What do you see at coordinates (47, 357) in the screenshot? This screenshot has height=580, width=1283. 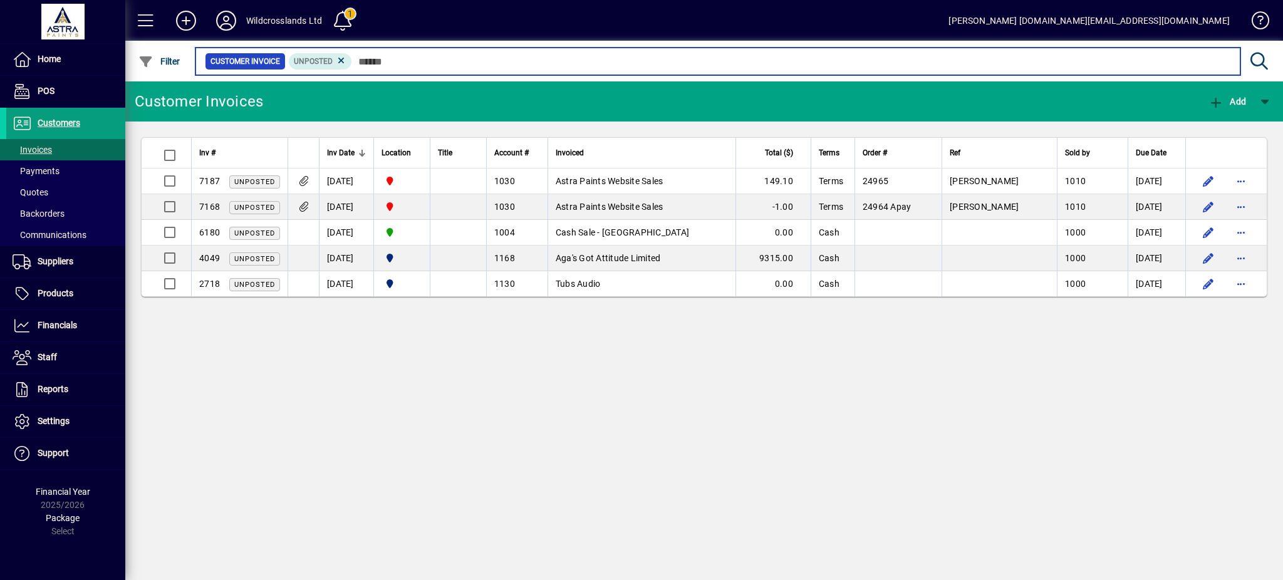 I see `span: Staff` at bounding box center [47, 357].